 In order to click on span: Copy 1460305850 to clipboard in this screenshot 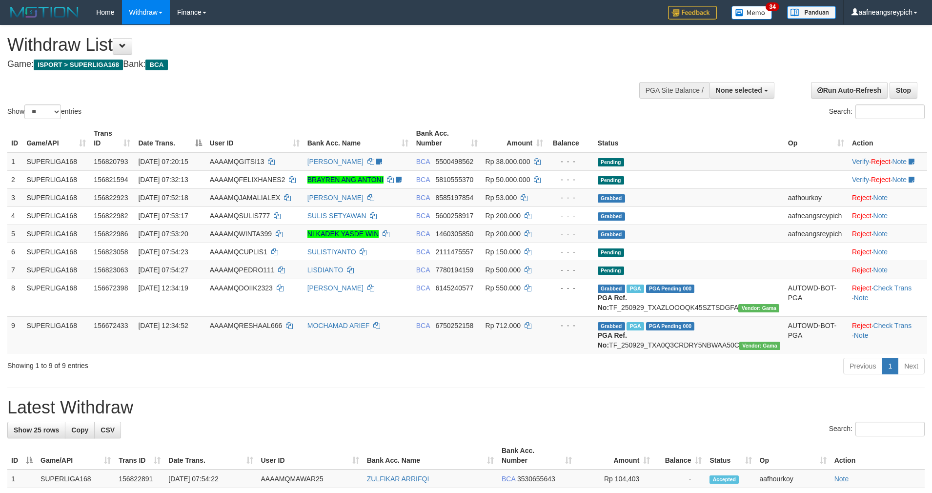, I will do `click(454, 234)`.